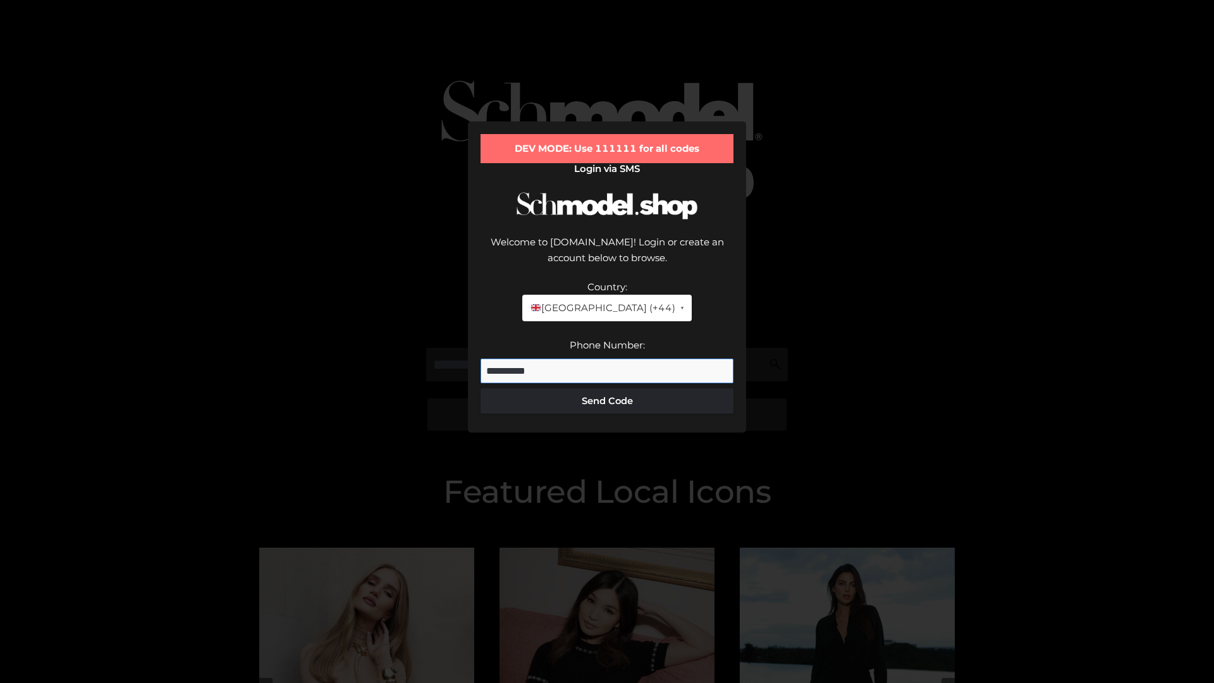 This screenshot has width=1214, height=683. I want to click on label: Phone Number:, so click(607, 345).